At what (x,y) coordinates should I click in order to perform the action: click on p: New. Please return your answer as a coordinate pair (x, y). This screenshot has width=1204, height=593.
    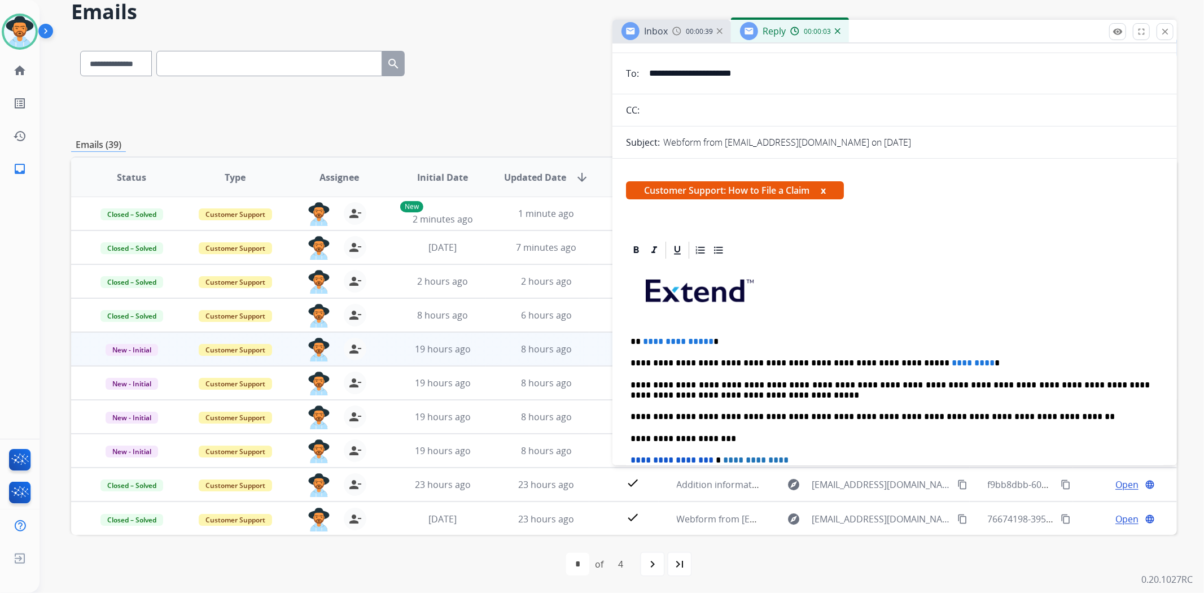
    Looking at the image, I should click on (412, 207).